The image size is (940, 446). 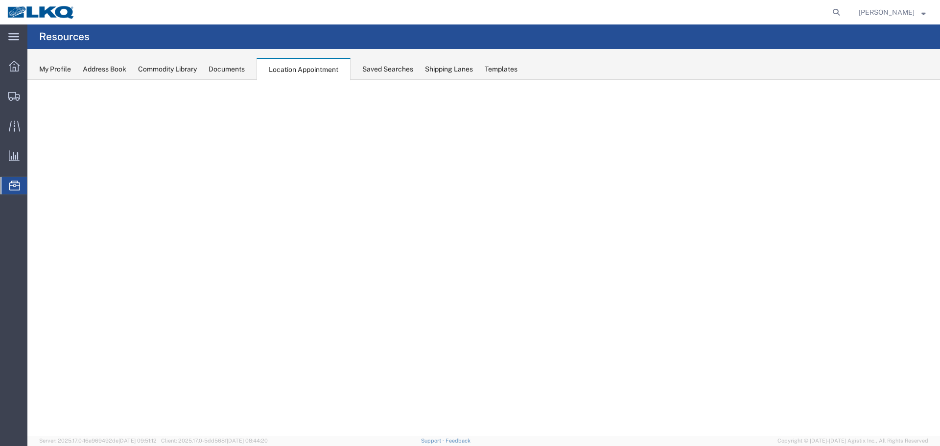 I want to click on span: William Haney, so click(x=887, y=12).